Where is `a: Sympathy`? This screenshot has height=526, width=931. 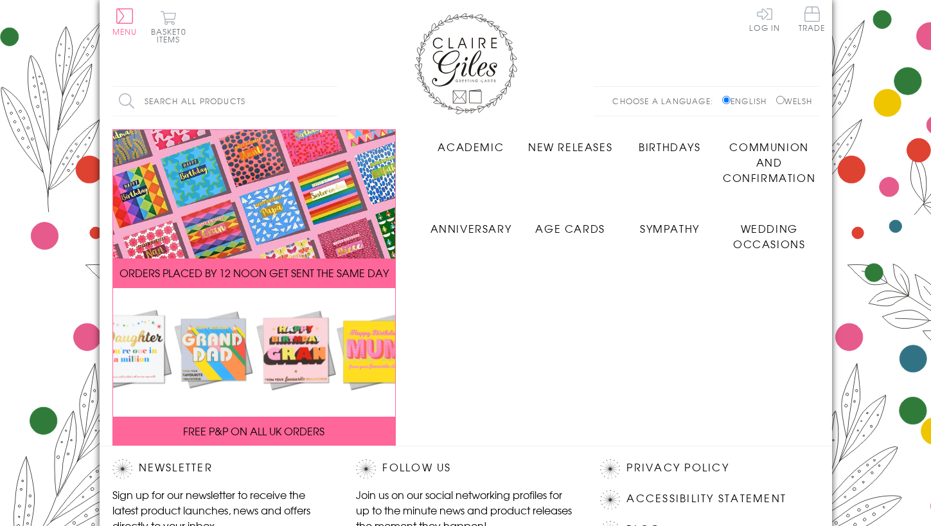 a: Sympathy is located at coordinates (669, 223).